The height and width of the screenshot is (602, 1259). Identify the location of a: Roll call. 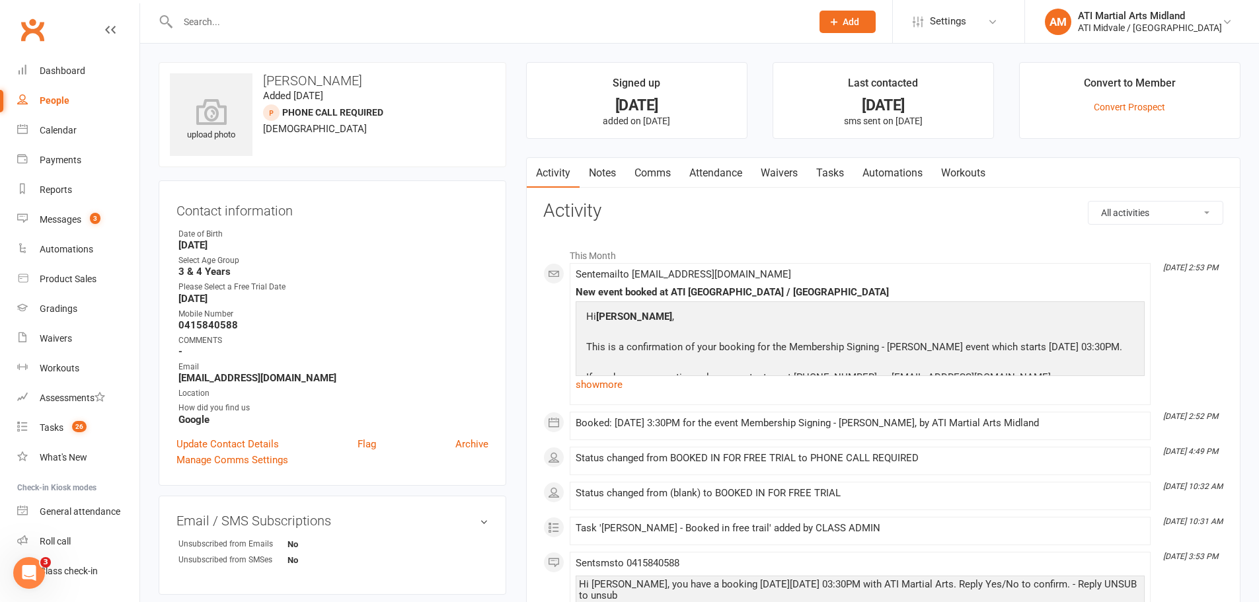
(78, 541).